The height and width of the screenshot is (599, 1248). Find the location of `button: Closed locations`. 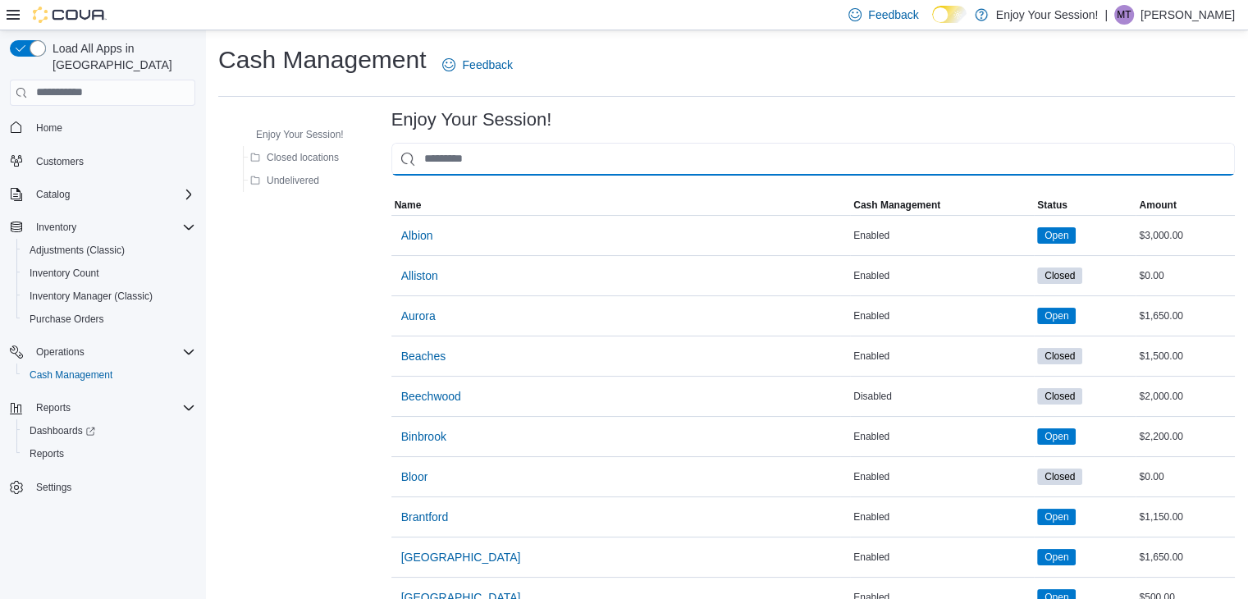

button: Closed locations is located at coordinates (294, 157).